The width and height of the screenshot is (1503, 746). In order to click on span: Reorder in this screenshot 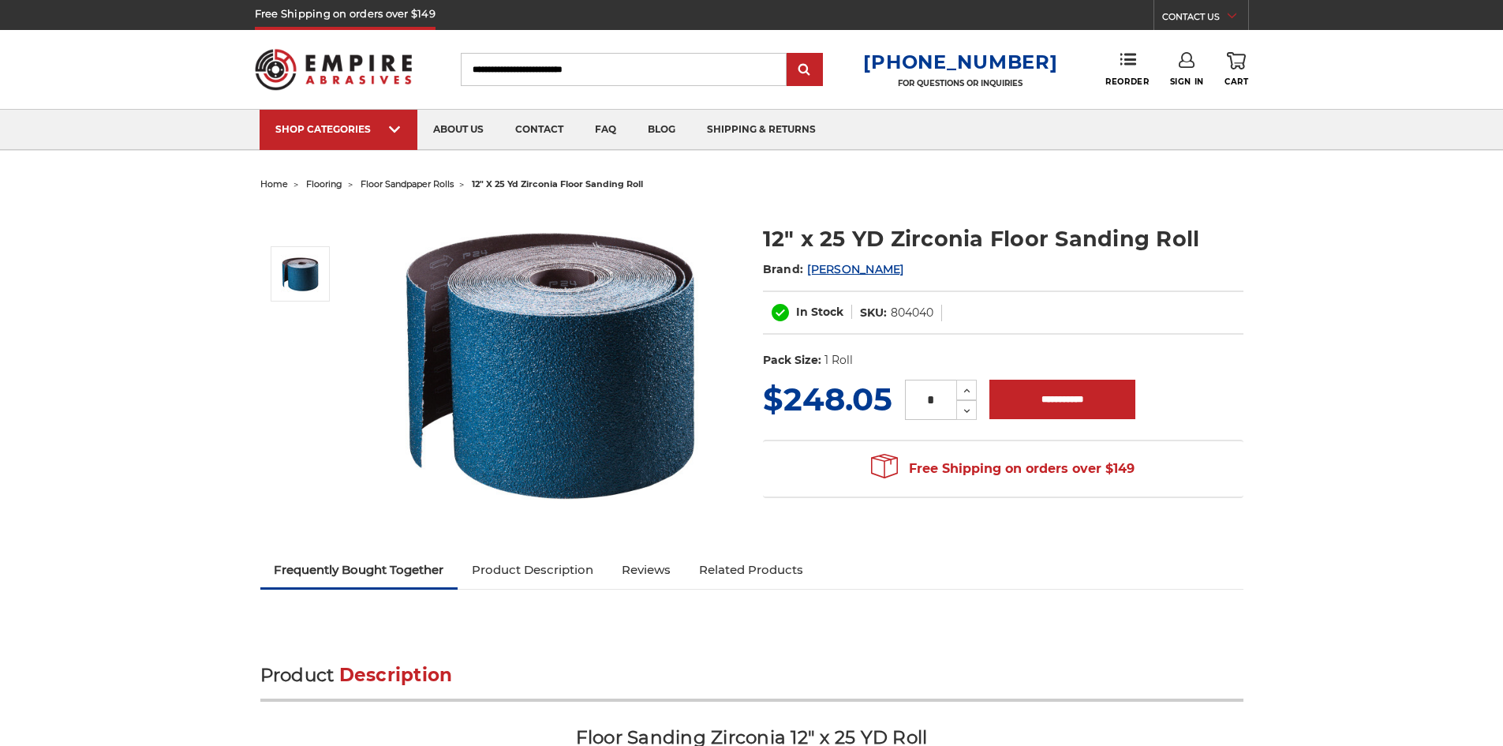, I will do `click(1127, 81)`.